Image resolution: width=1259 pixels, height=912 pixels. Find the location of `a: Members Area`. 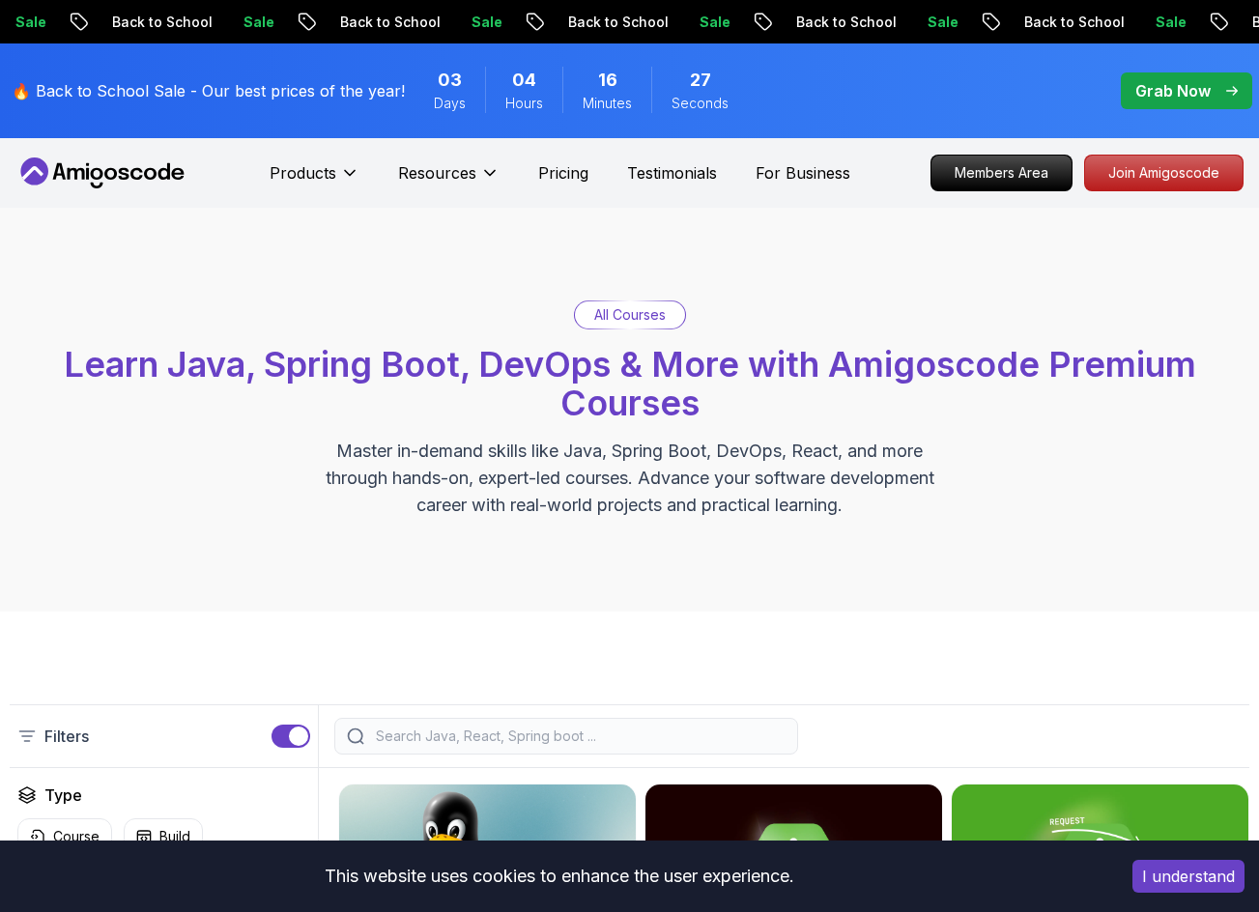

a: Members Area is located at coordinates (1001, 173).